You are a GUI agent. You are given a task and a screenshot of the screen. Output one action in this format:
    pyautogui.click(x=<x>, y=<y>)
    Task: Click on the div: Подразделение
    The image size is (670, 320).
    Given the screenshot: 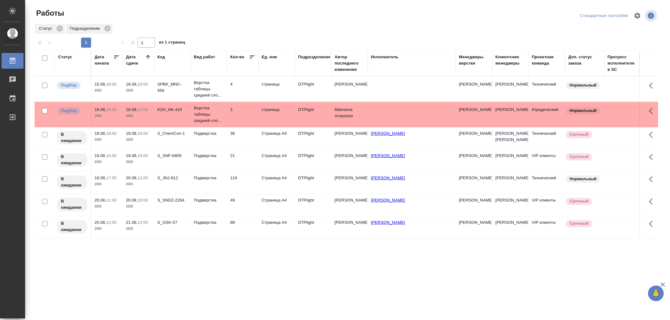 What is the action you would take?
    pyautogui.click(x=89, y=29)
    